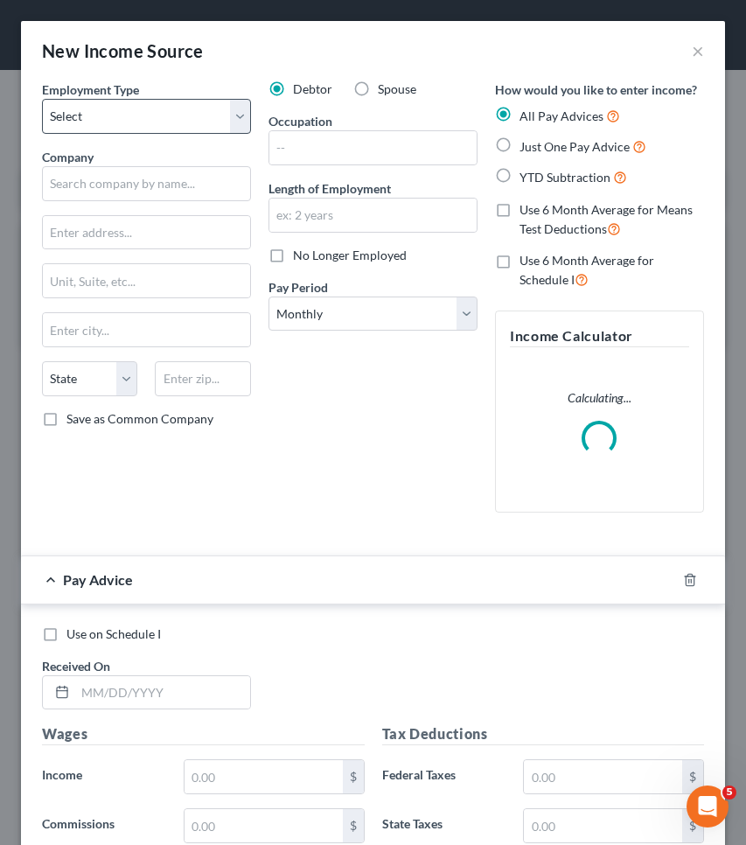 The width and height of the screenshot is (746, 845). What do you see at coordinates (730, 793) in the screenshot?
I see `span: 5` at bounding box center [730, 793].